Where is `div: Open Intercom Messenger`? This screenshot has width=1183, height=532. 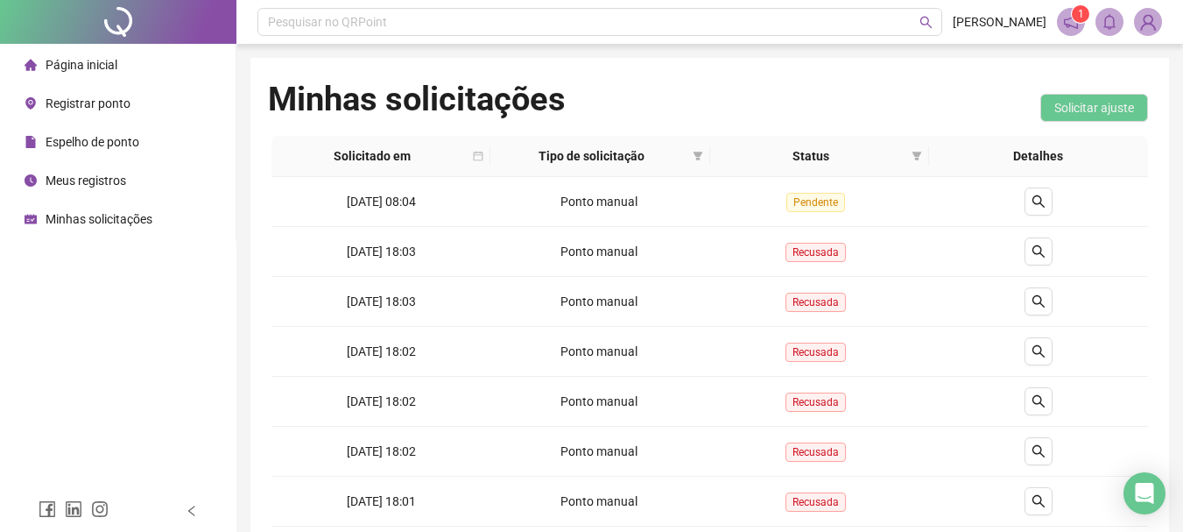
div: Open Intercom Messenger is located at coordinates (1145, 493).